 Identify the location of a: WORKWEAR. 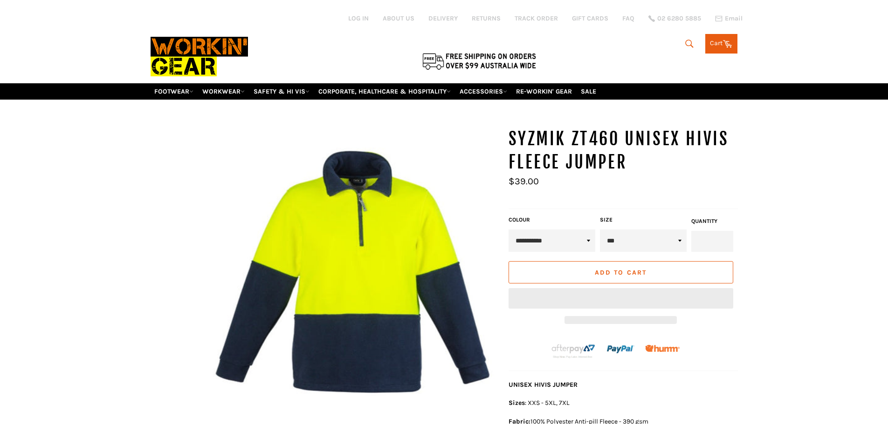
(223, 91).